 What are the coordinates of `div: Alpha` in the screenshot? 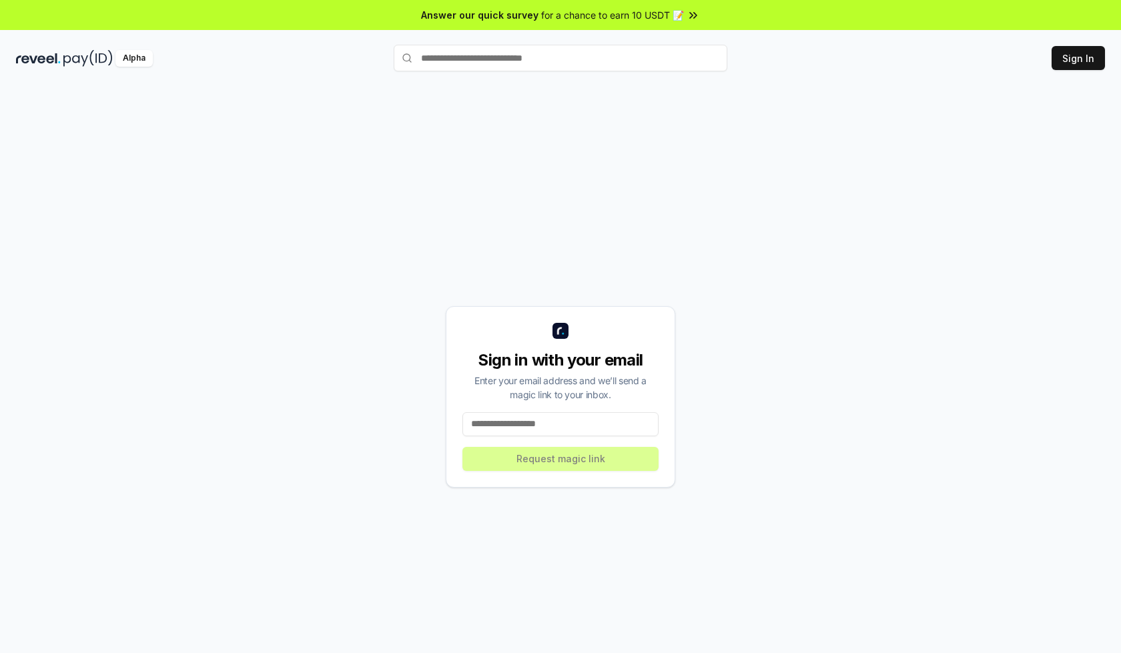 It's located at (134, 58).